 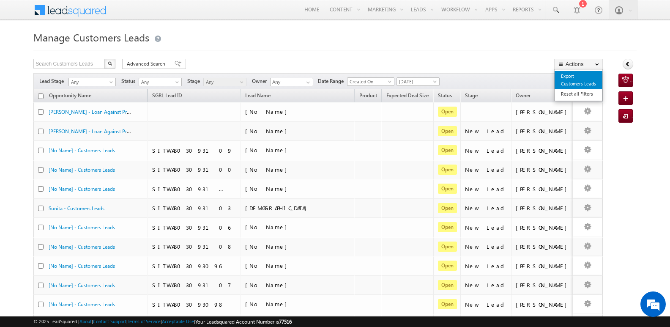 I want to click on span: Your Leadsquared Account Number is, so click(x=243, y=321).